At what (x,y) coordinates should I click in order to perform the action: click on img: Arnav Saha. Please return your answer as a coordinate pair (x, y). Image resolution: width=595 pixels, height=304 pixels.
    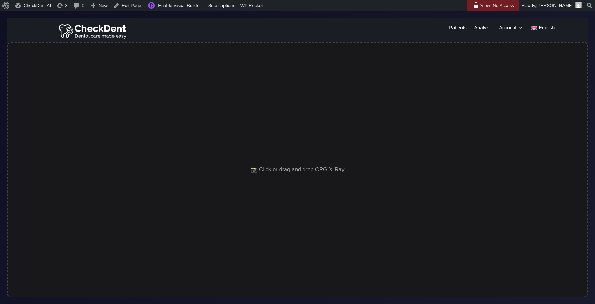
    Looking at the image, I should click on (578, 5).